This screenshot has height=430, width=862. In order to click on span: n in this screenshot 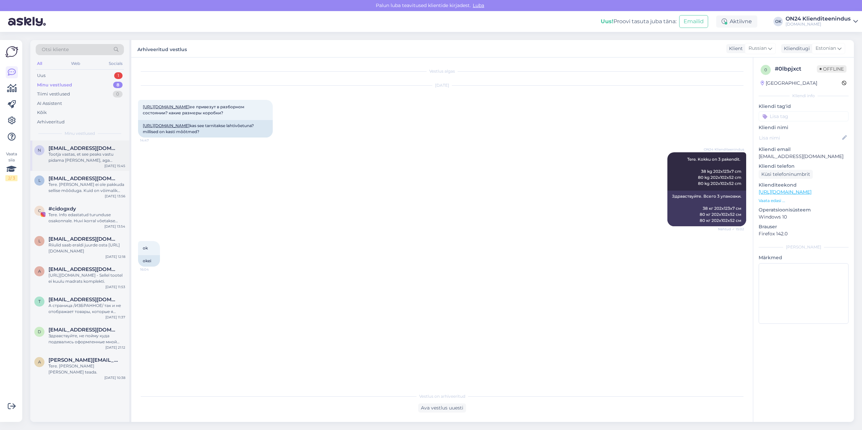, I will do `click(39, 150)`.